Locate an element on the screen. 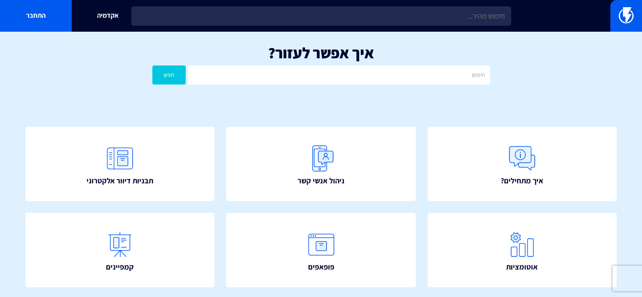 This screenshot has height=297, width=642. span: איך מתחילים? is located at coordinates (522, 181).